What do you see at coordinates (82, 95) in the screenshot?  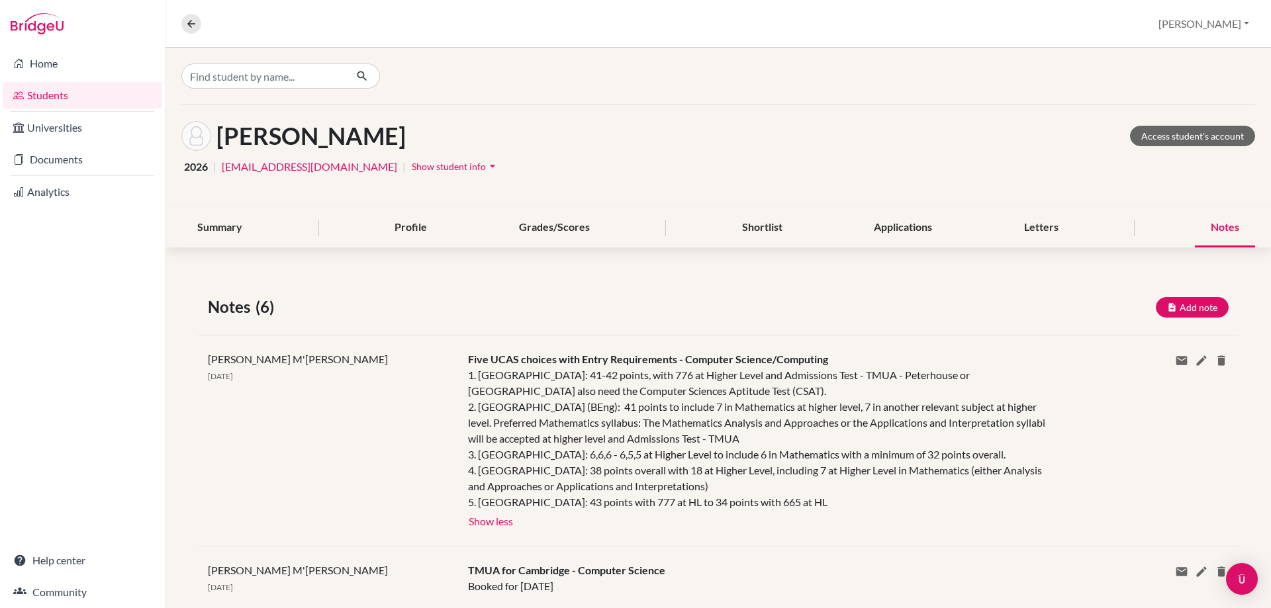 I see `a: Students` at bounding box center [82, 95].